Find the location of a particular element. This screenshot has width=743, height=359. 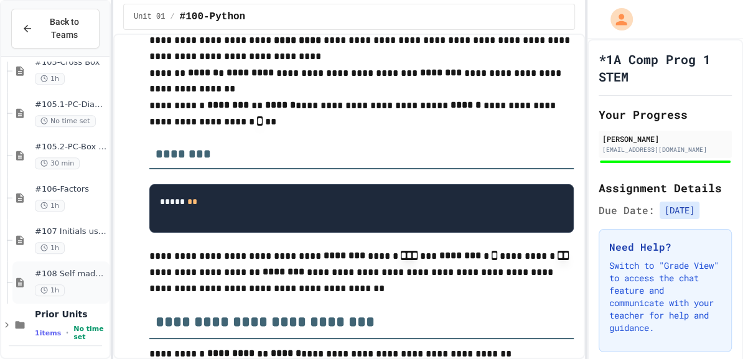

span: 30 min is located at coordinates (57, 163).